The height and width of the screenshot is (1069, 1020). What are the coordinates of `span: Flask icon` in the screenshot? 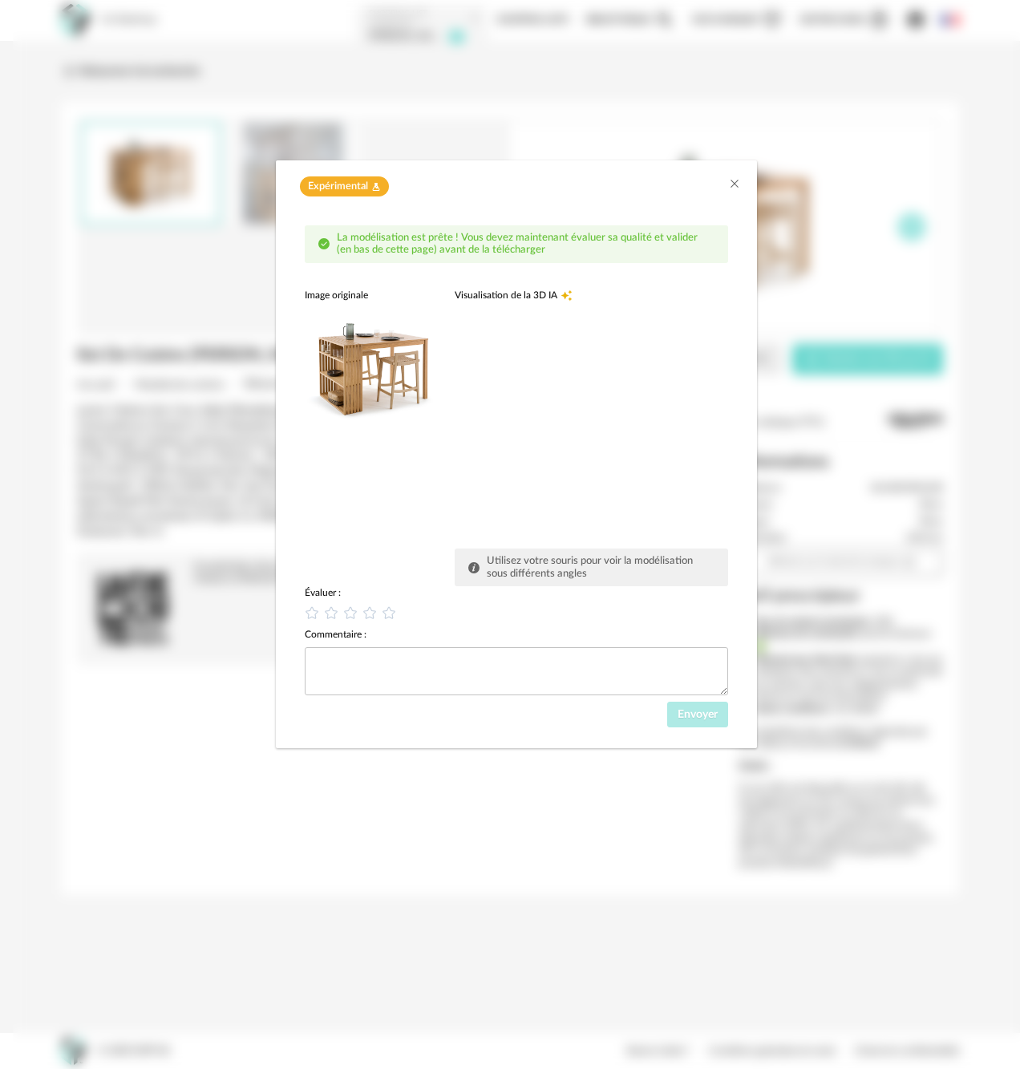 It's located at (376, 186).